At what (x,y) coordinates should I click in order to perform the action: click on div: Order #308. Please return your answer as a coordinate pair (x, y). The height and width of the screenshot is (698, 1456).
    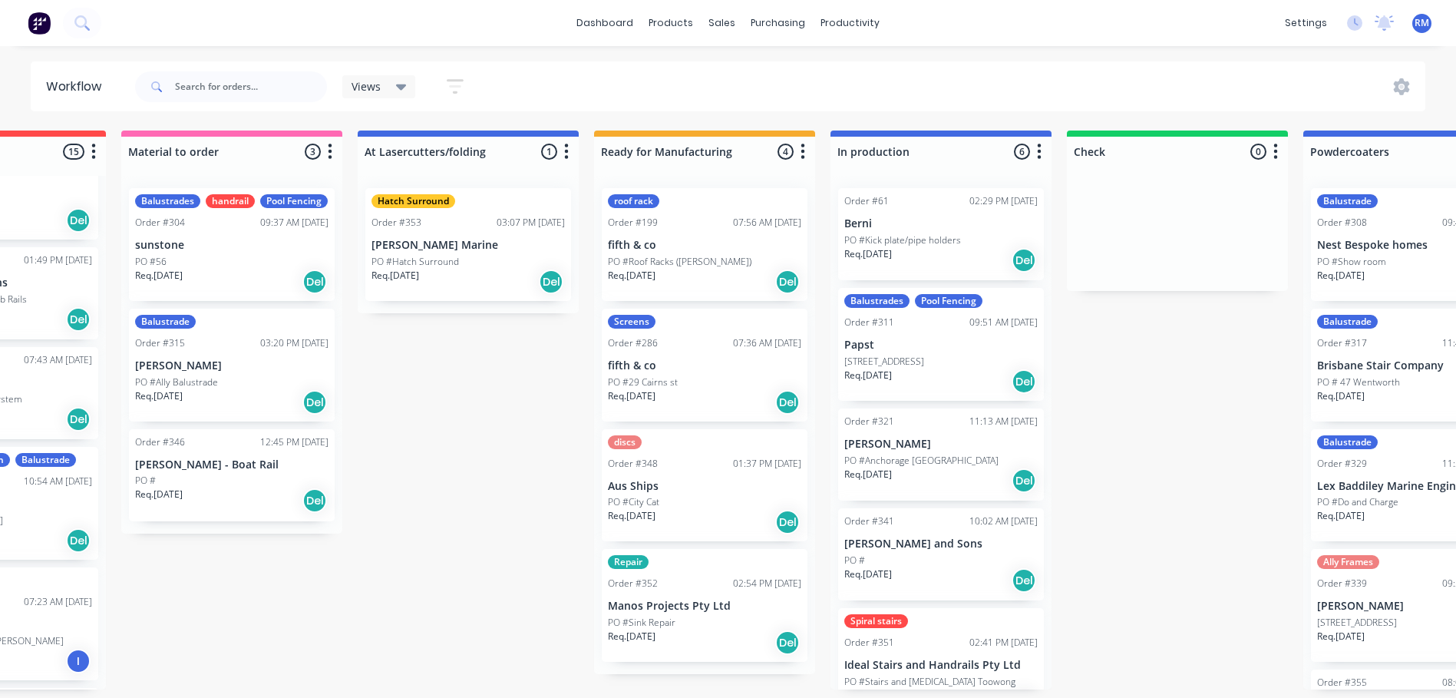
    Looking at the image, I should click on (1342, 223).